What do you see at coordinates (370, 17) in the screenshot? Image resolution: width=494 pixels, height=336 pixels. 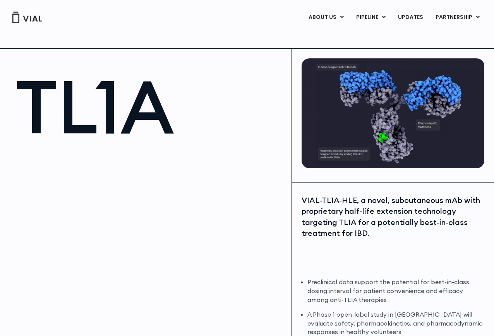 I see `a: PIPELINEMenu Toggle` at bounding box center [370, 17].